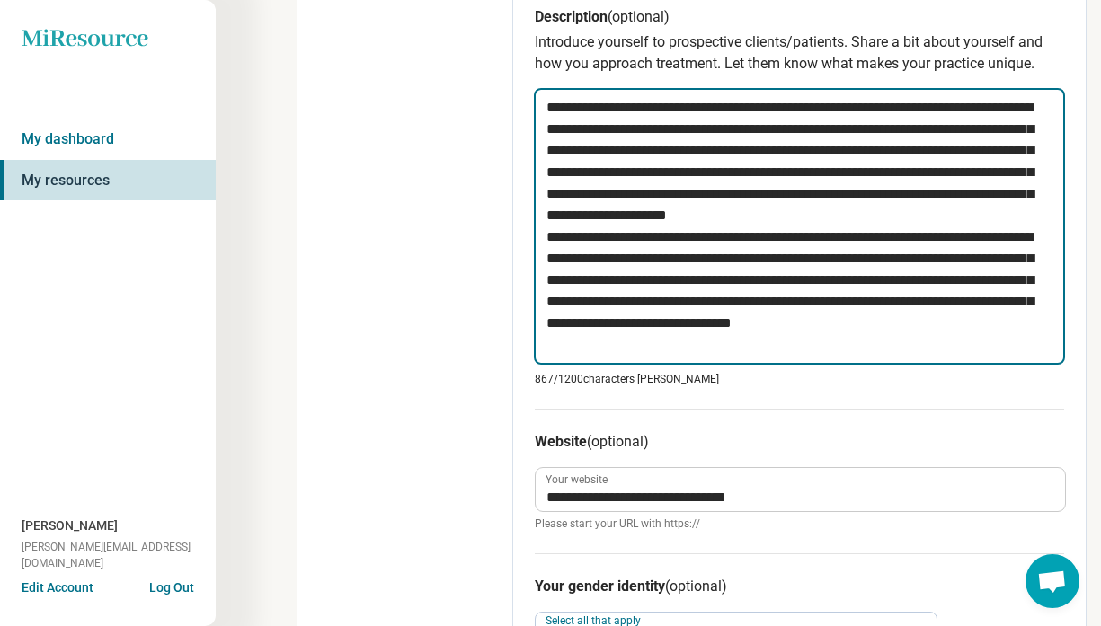  I want to click on a: Open chat, so click(1053, 582).